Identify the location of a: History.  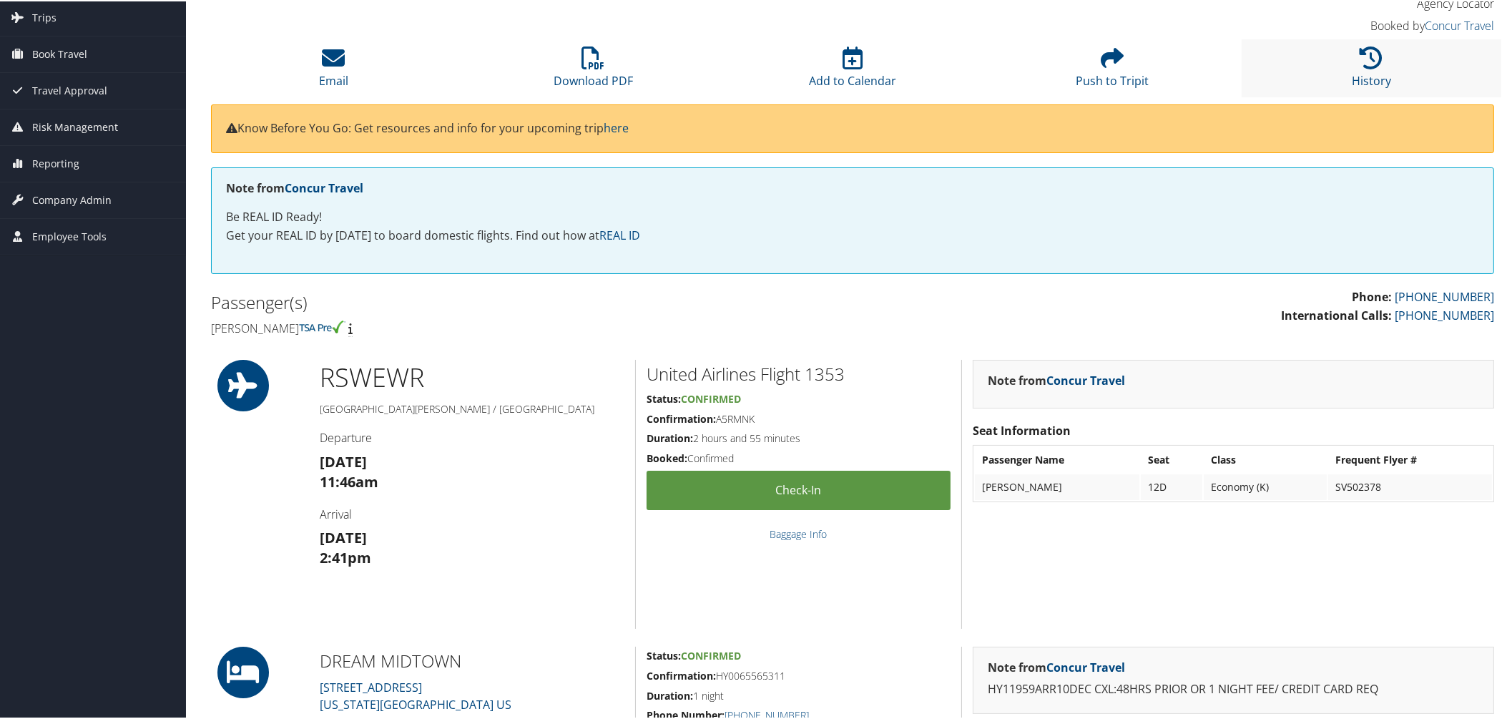
(1371, 70).